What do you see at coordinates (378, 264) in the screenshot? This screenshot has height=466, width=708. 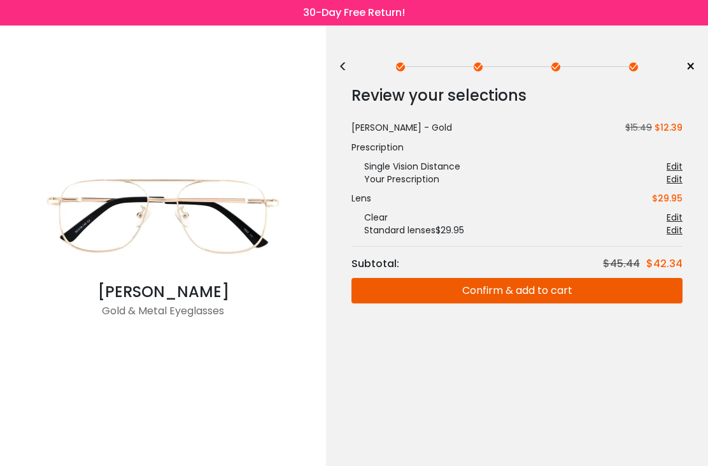 I see `div: Subtotal:` at bounding box center [378, 264].